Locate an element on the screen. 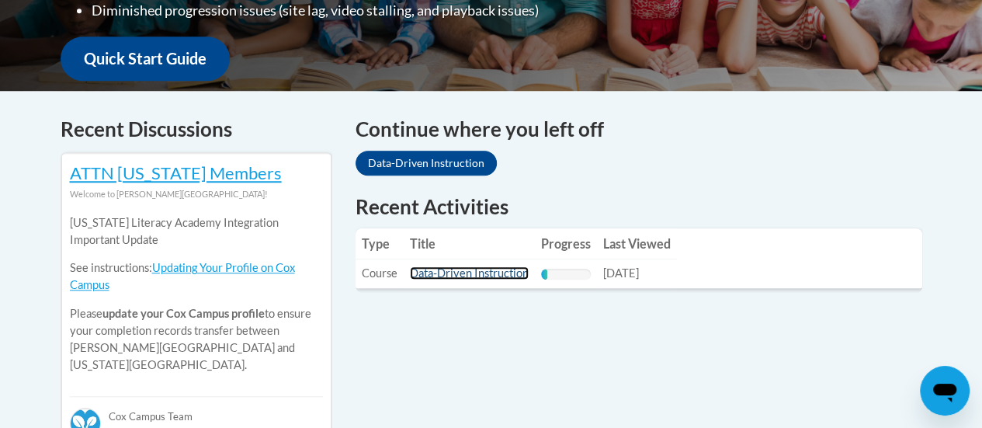 The height and width of the screenshot is (428, 982). h1: Recent Activities is located at coordinates (639, 207).